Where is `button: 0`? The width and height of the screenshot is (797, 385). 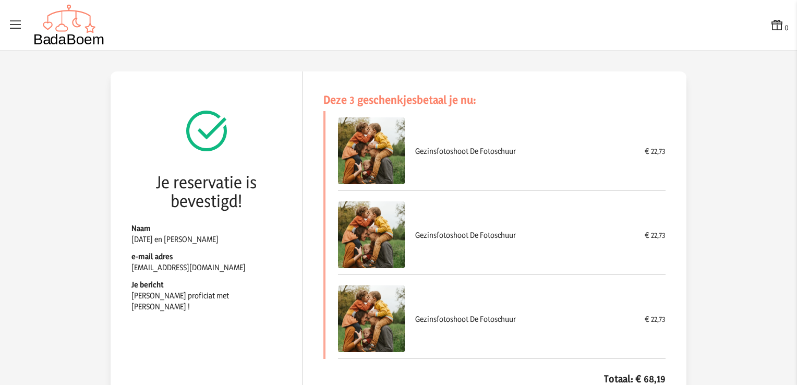 button: 0 is located at coordinates (780, 25).